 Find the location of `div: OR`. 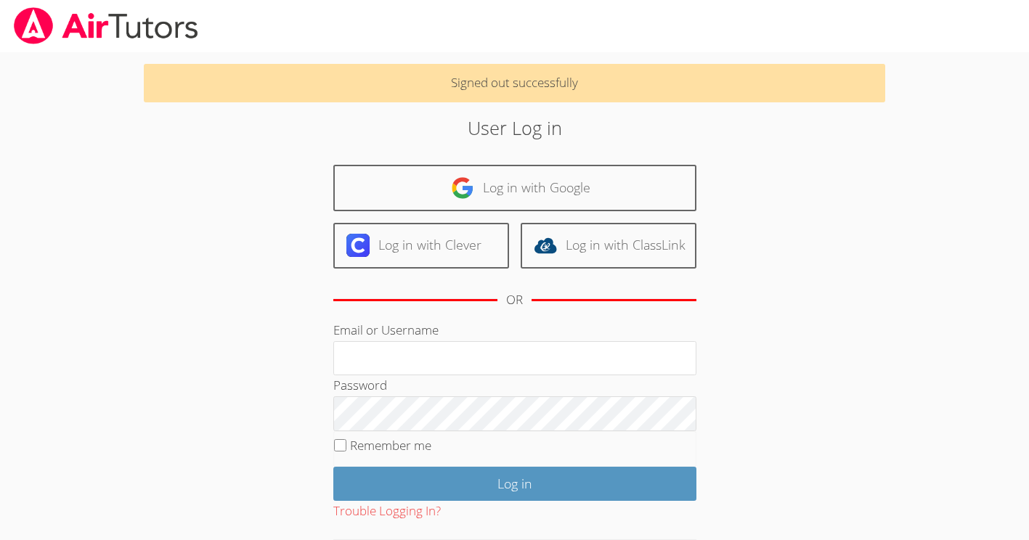

div: OR is located at coordinates (514, 300).